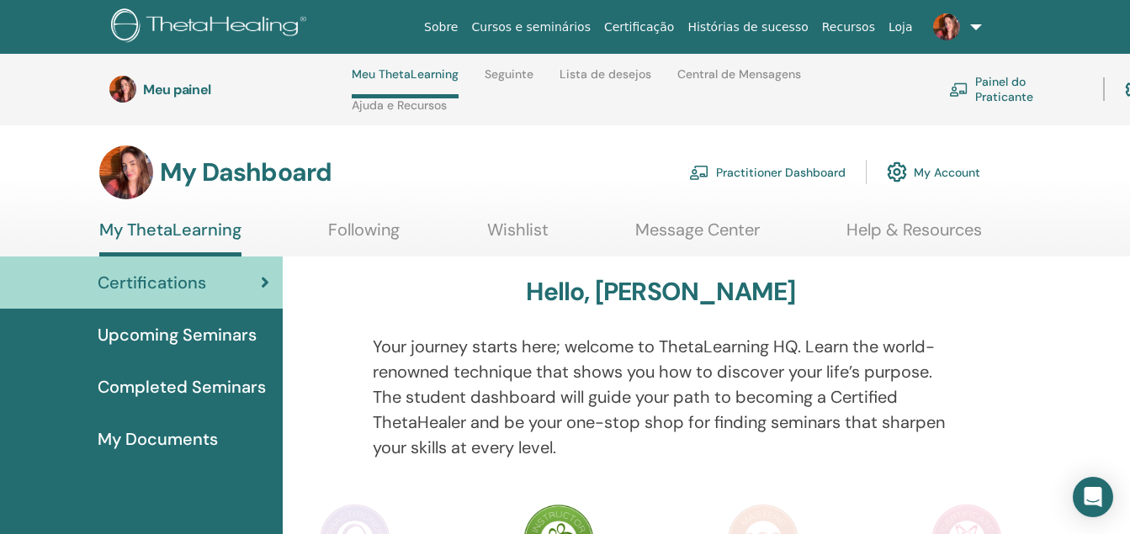 The image size is (1130, 534). What do you see at coordinates (170, 238) in the screenshot?
I see `a: My ThetaLearning` at bounding box center [170, 238].